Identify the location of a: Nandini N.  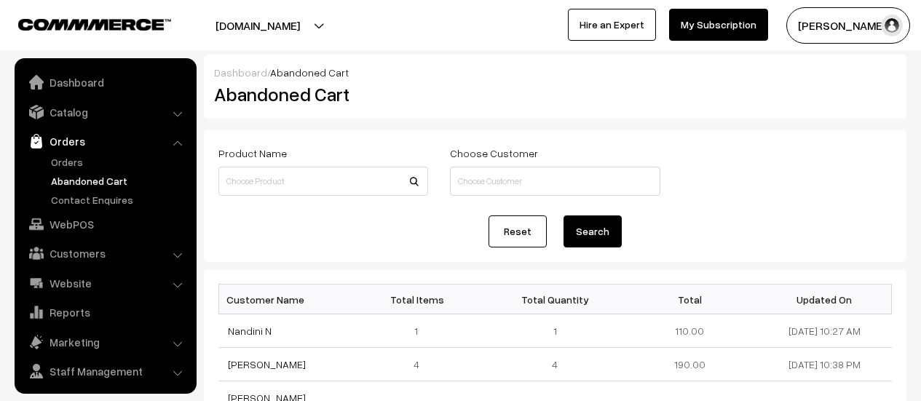
(250, 331).